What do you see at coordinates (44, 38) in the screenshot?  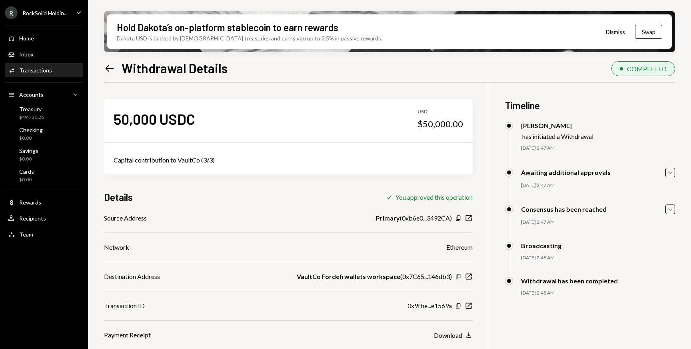 I see `a: Home` at bounding box center [44, 38].